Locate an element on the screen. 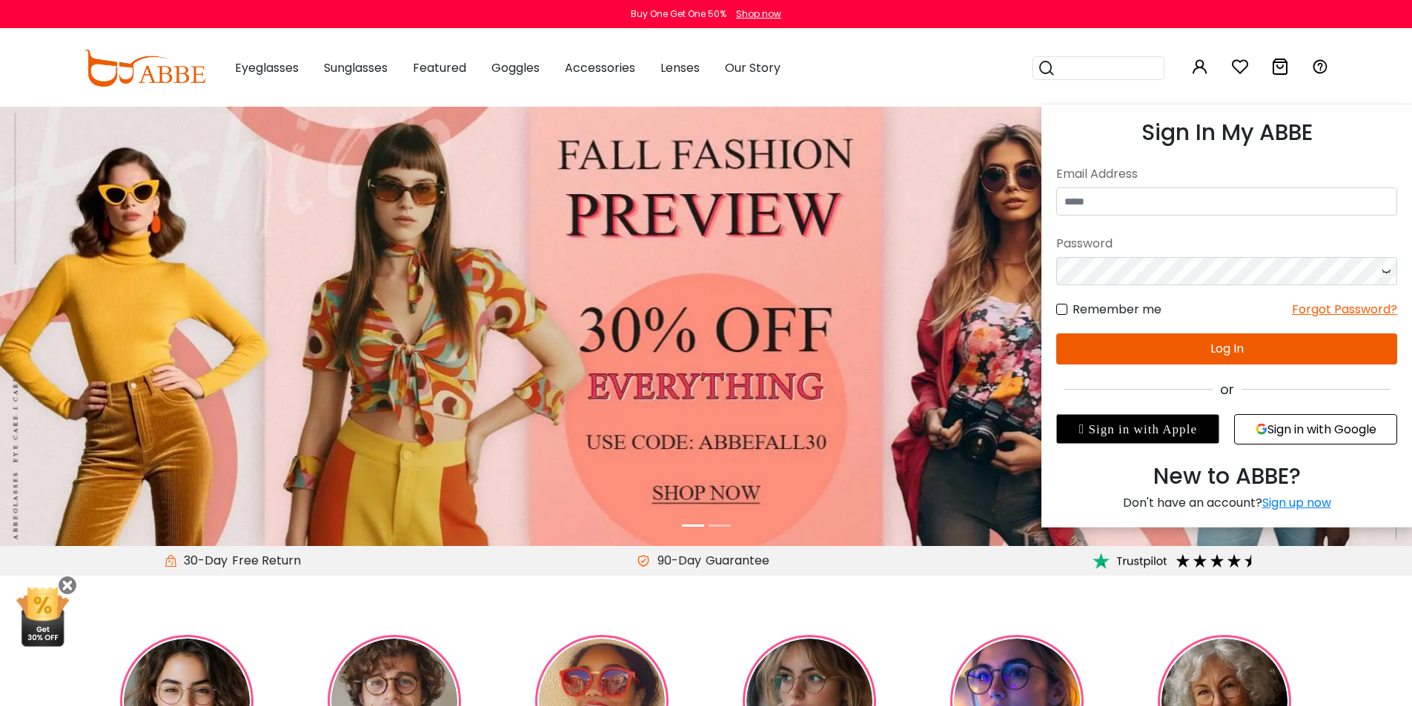 The image size is (1412, 706). button: Sign in with Google is located at coordinates (1315, 429).